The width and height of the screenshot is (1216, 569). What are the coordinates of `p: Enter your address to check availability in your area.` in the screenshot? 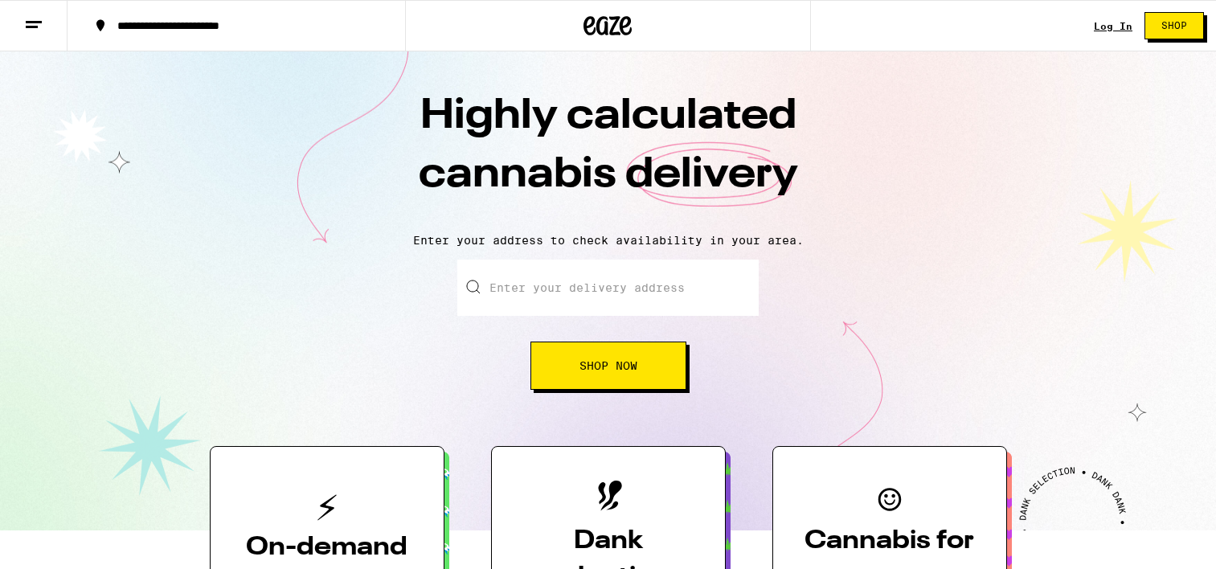 It's located at (607, 240).